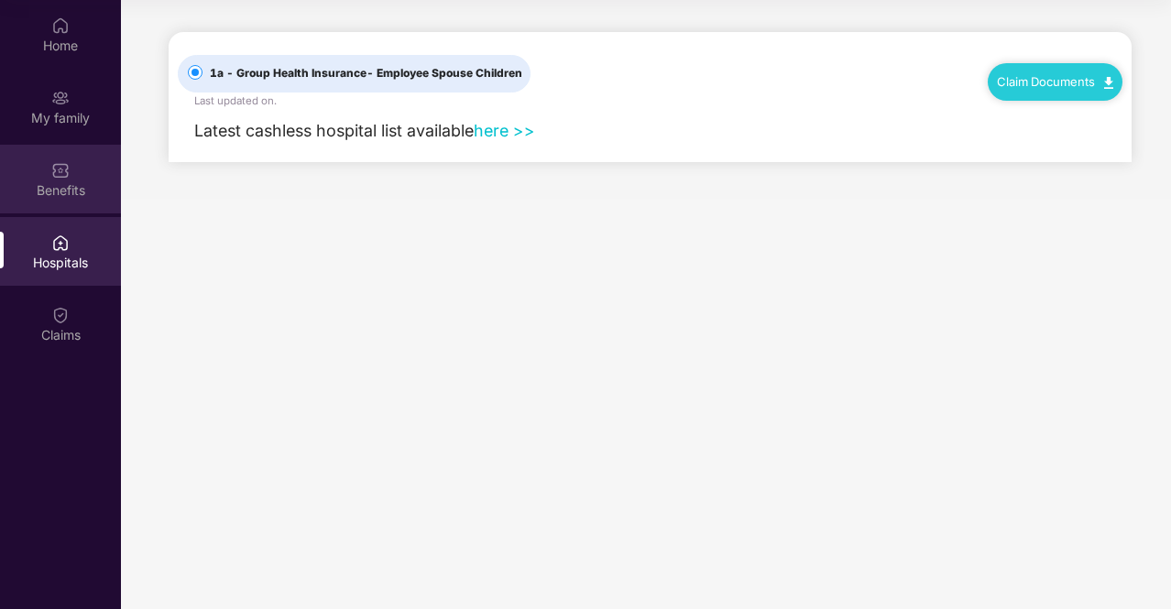  What do you see at coordinates (504, 130) in the screenshot?
I see `a: here >>` at bounding box center [504, 130].